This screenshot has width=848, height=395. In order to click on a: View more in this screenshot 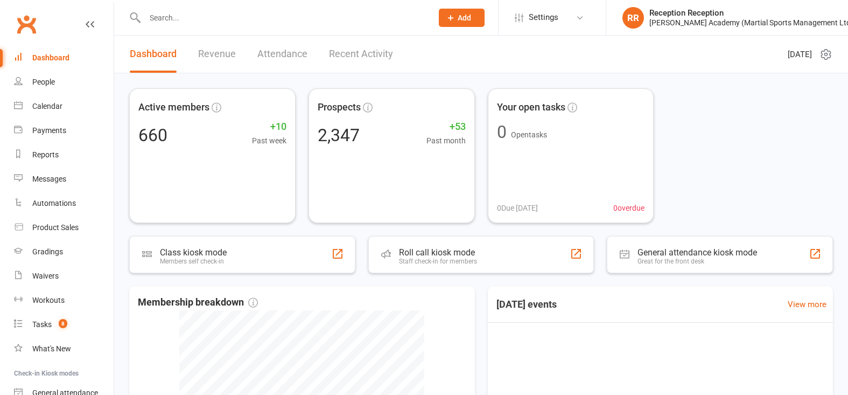, I will do `click(807, 304)`.